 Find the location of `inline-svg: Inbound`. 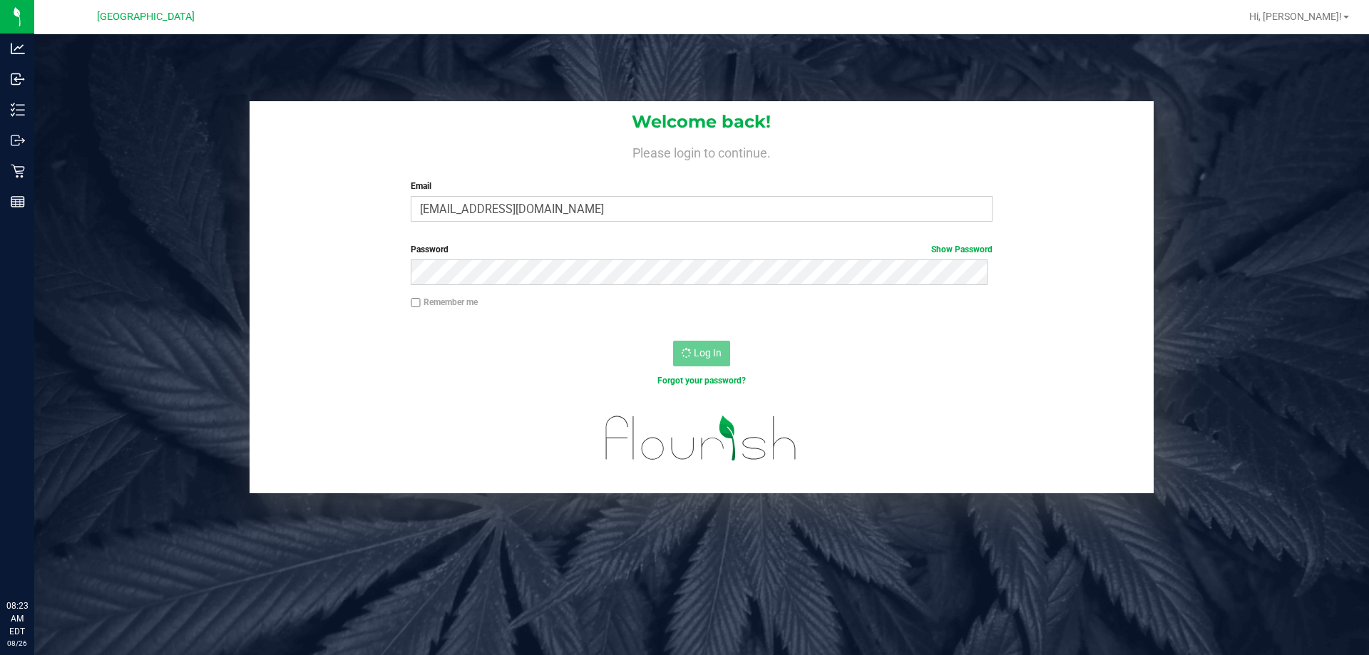

inline-svg: Inbound is located at coordinates (18, 79).